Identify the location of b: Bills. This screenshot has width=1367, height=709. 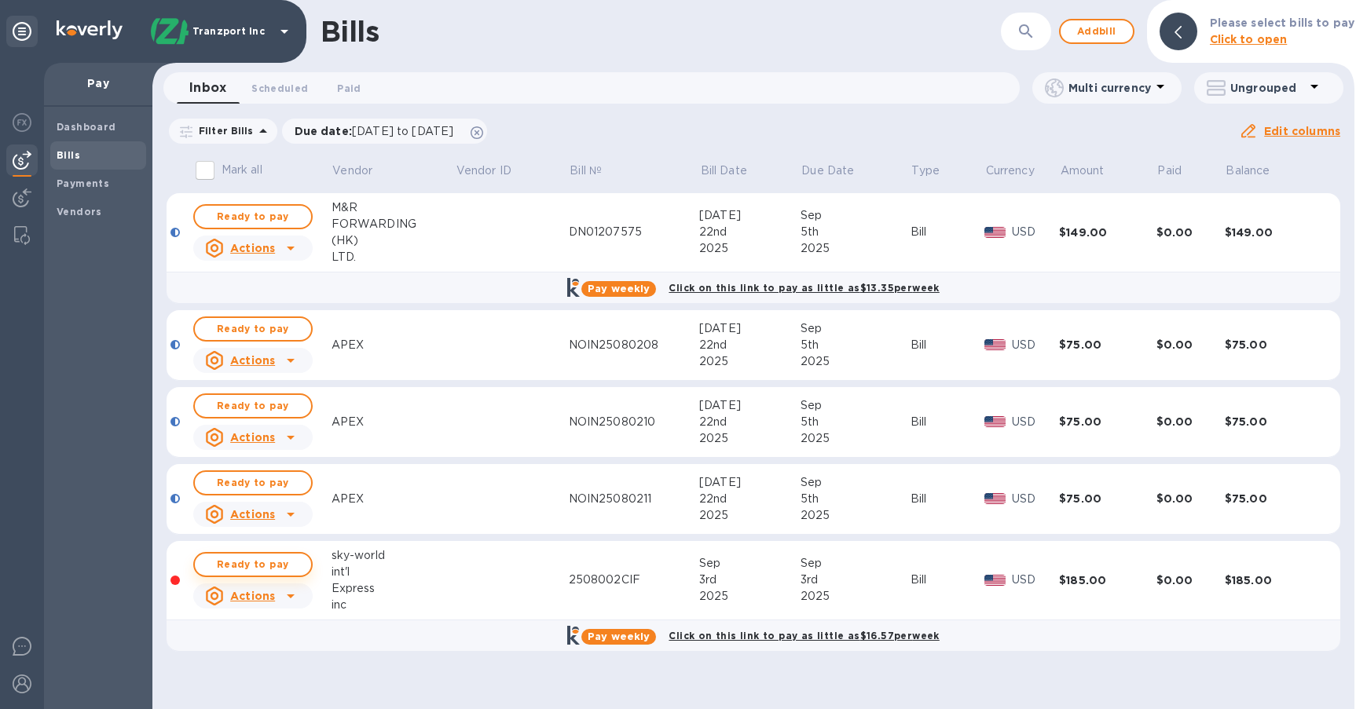
(68, 155).